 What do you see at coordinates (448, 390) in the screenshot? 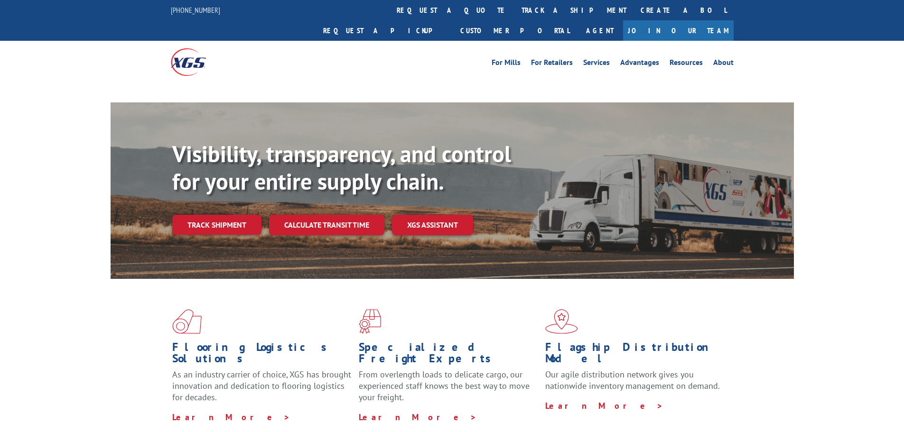
I see `p: From overlength loads to delicate cargo, our experienced staff knows the best way to move your fr...` at bounding box center [448, 390].